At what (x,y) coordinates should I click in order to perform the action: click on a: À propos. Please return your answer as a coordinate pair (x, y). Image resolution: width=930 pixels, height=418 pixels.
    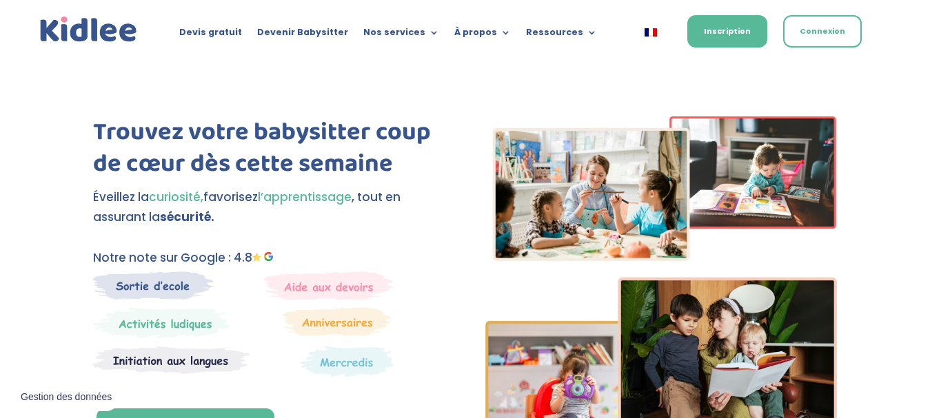
    Looking at the image, I should click on (483, 35).